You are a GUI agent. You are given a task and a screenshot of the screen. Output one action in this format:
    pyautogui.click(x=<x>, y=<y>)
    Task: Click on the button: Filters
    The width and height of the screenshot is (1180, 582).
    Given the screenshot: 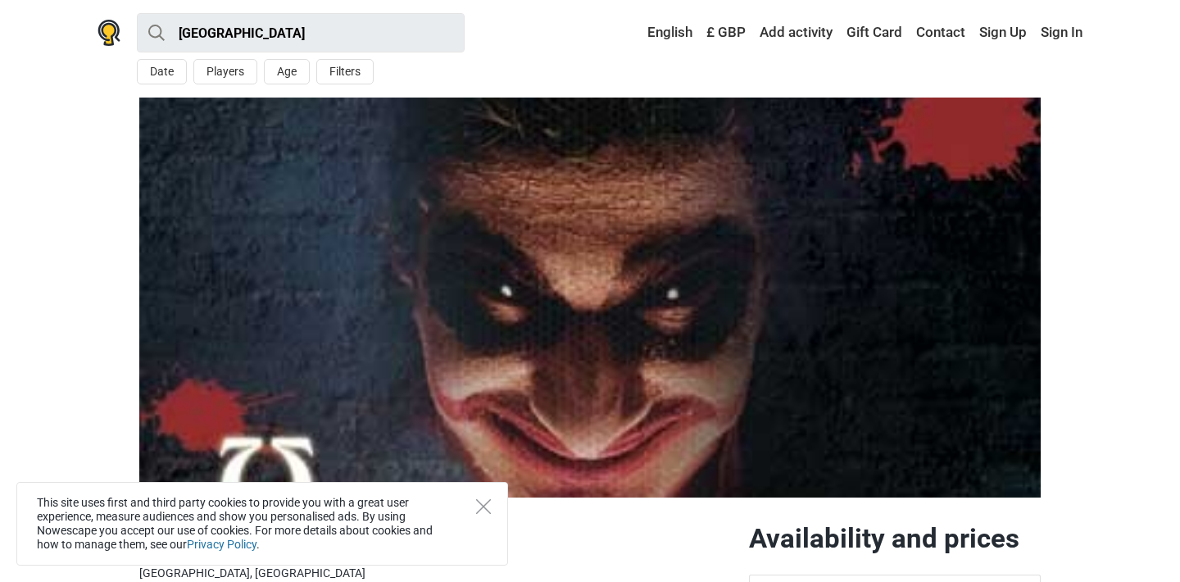 What is the action you would take?
    pyautogui.click(x=345, y=71)
    